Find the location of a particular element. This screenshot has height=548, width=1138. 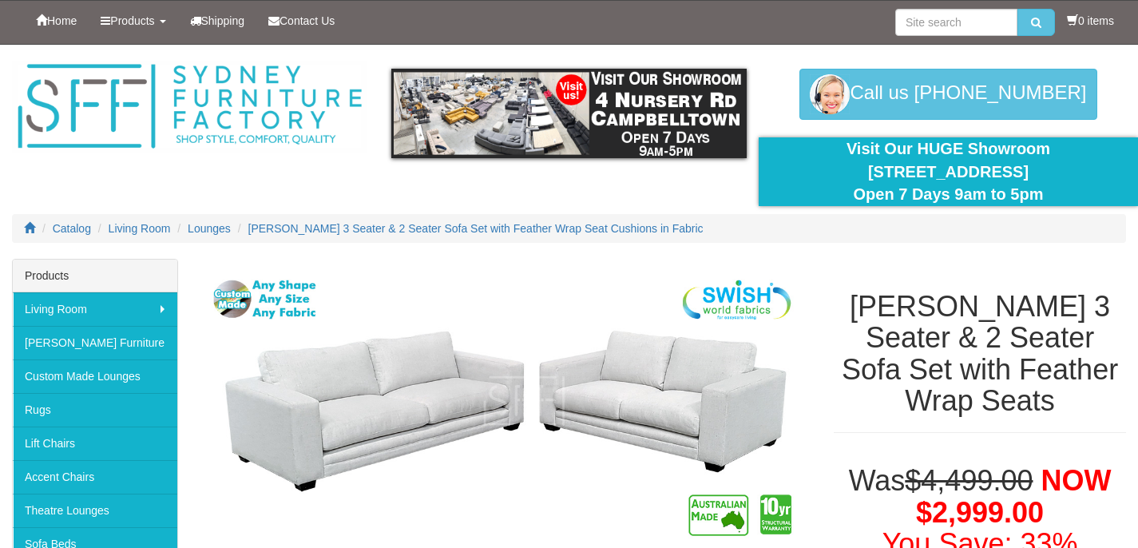

a: Lounges is located at coordinates (209, 228).